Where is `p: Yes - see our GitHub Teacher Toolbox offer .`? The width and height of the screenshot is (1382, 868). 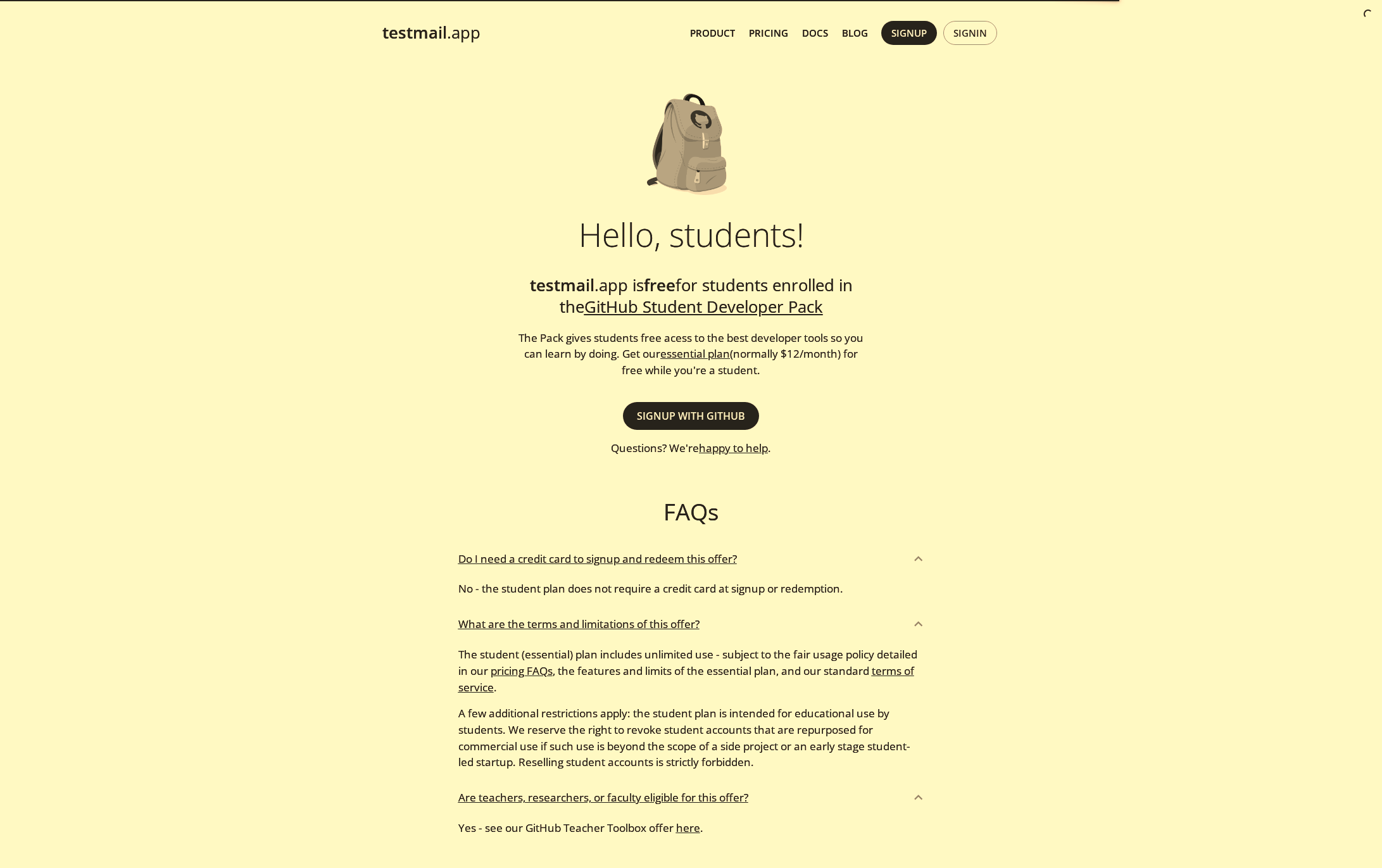 p: Yes - see our GitHub Teacher Toolbox offer . is located at coordinates (691, 828).